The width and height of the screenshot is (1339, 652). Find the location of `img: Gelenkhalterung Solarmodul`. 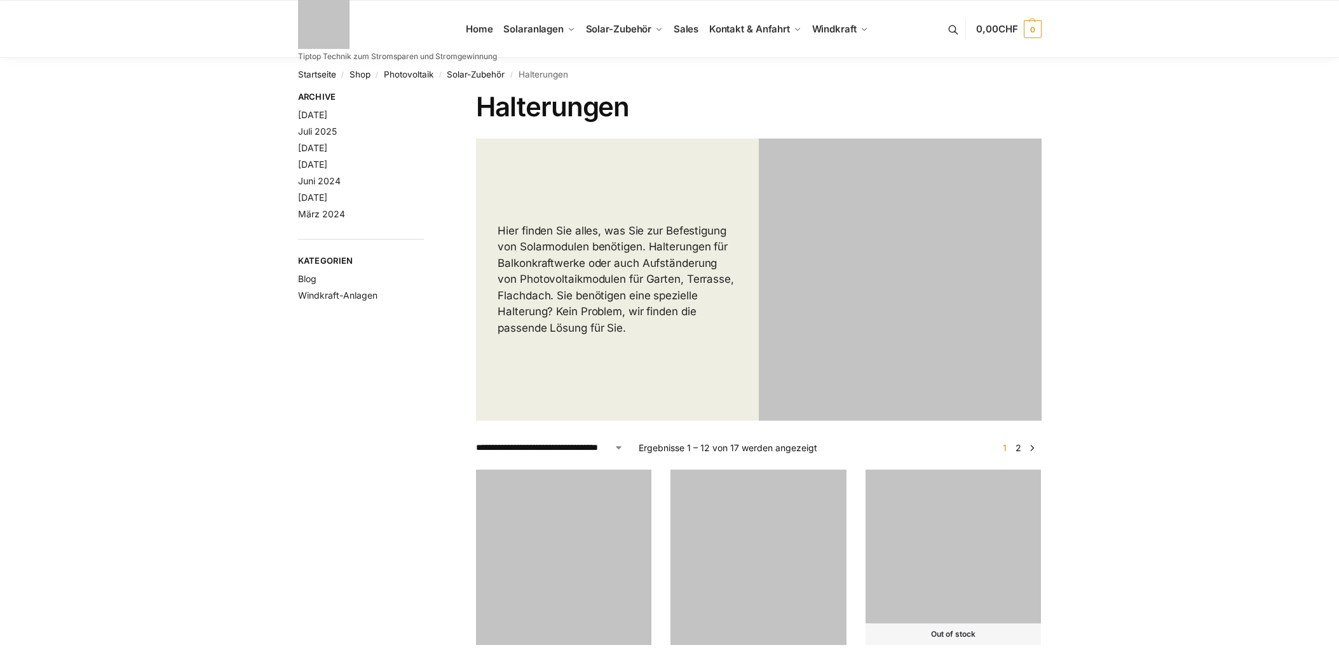

img: Gelenkhalterung Solarmodul is located at coordinates (953, 557).